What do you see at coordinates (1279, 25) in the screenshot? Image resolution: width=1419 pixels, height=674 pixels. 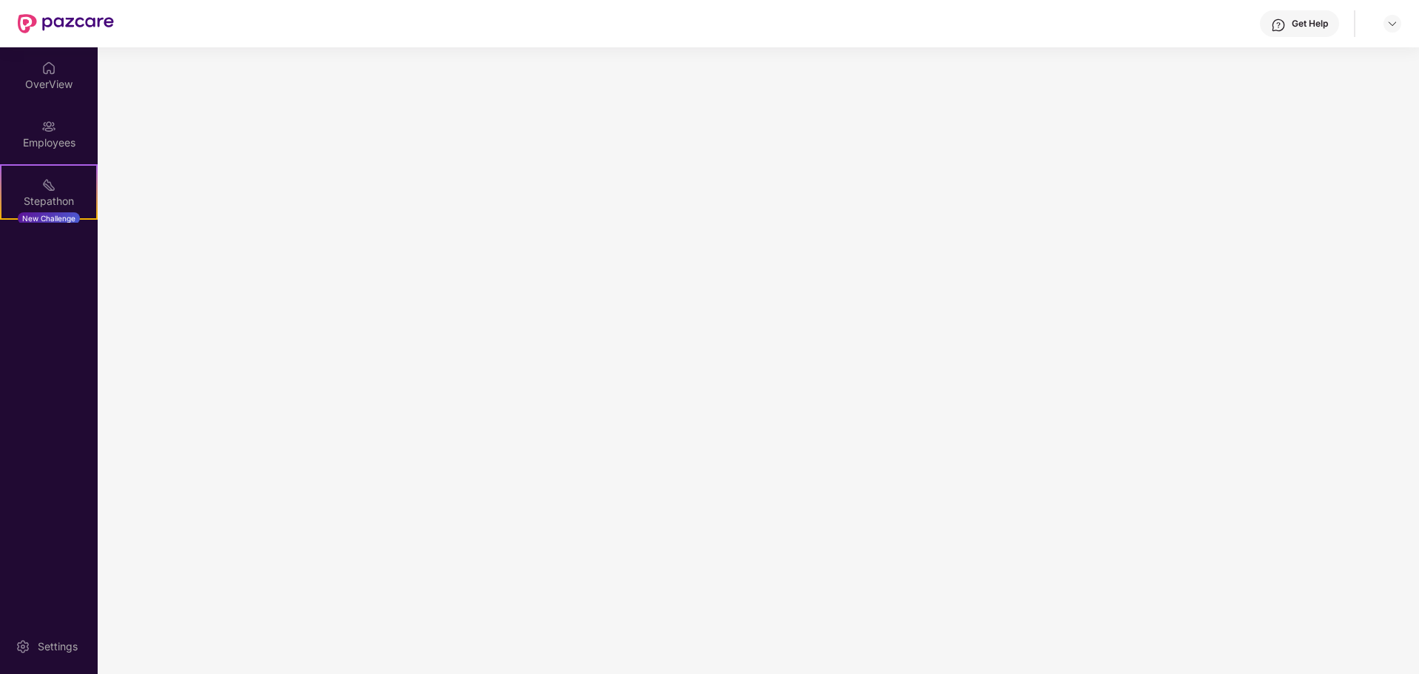 I see `img: svg+xml;base64,PHN2ZyBpZD0iSGVscC0zMngzMiIgeG1sbnM9Imh0dHA6Ly93d3cudzMub3JnLzIwMDAvc3ZnIiB3aWR0aD...` at bounding box center [1279, 25].